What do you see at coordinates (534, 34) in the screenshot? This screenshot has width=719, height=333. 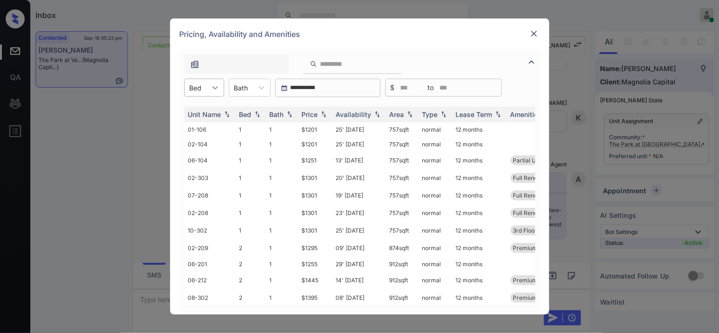 I see `img: close` at bounding box center [534, 34].